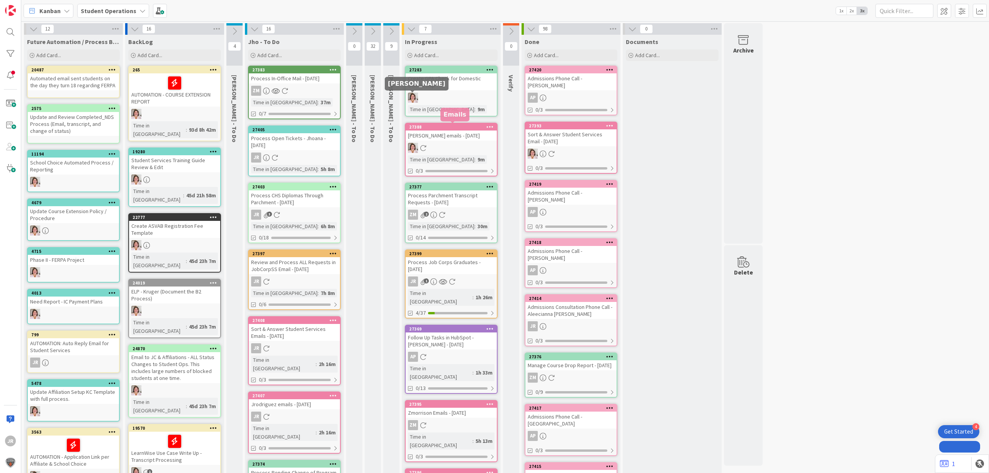  Describe the element at coordinates (73, 171) in the screenshot. I see `a: 11194School Choice Automated Process / ReportingEW` at that location.